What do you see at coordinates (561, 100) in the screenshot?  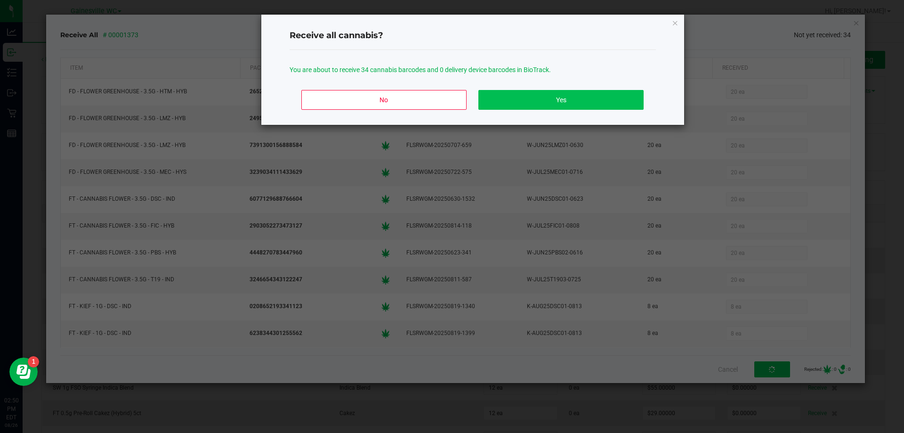 I see `button: Yes` at bounding box center [561, 100].